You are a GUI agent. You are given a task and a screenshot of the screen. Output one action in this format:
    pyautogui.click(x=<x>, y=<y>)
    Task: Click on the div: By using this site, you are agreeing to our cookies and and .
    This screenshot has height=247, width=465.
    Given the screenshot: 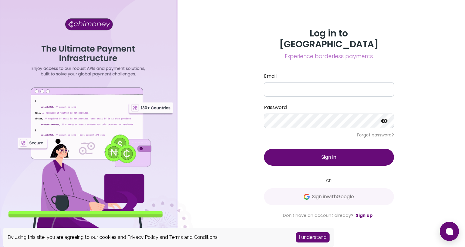 What is the action you would take?
    pyautogui.click(x=147, y=237)
    